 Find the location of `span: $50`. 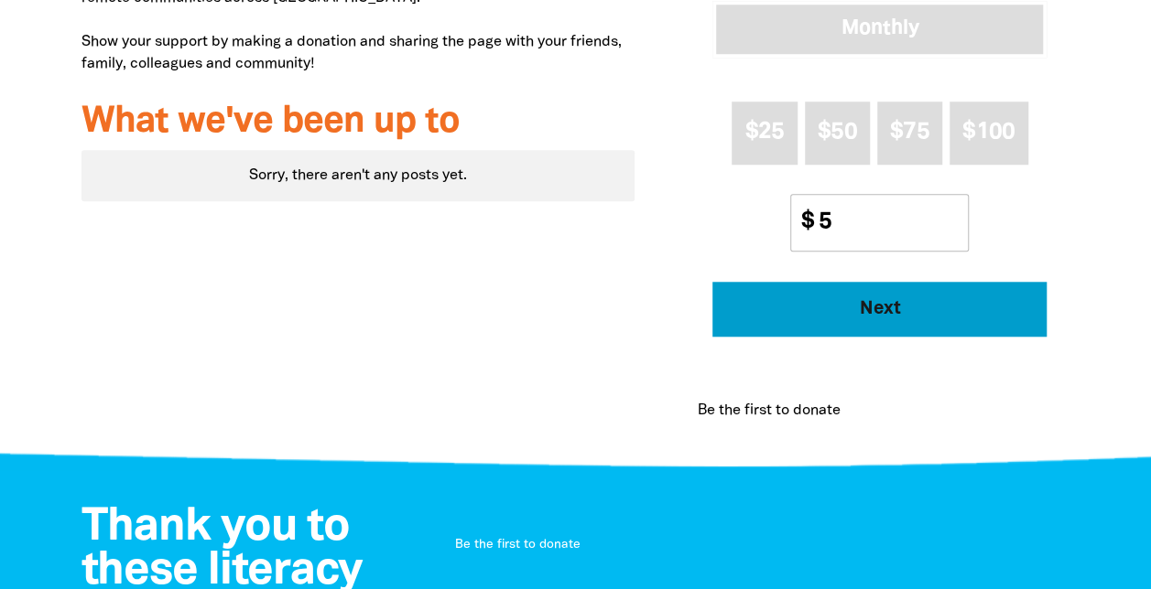

span: $50 is located at coordinates (837, 132).